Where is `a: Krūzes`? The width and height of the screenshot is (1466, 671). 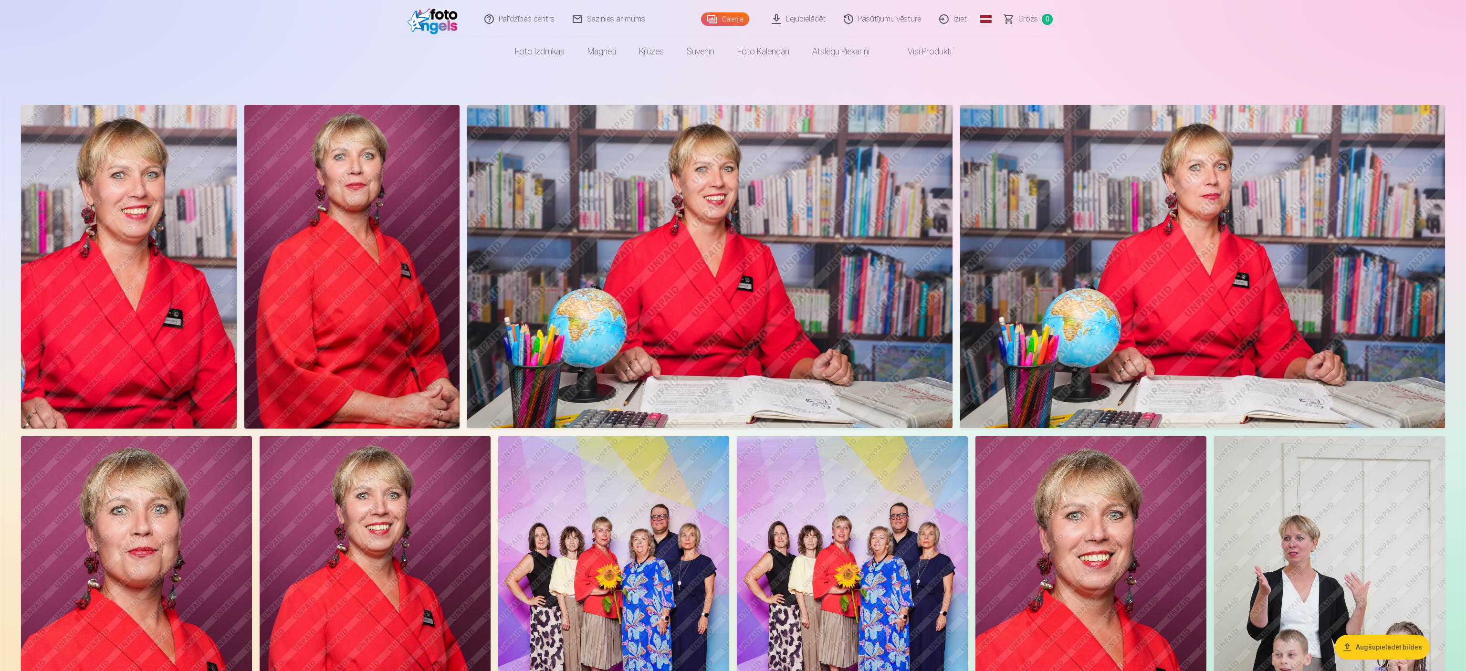 a: Krūzes is located at coordinates (651, 52).